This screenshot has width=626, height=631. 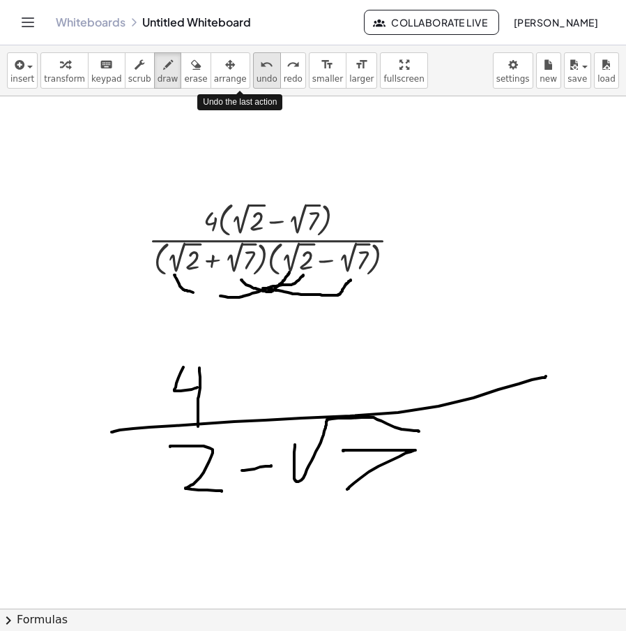 I want to click on i: keyboard, so click(x=106, y=65).